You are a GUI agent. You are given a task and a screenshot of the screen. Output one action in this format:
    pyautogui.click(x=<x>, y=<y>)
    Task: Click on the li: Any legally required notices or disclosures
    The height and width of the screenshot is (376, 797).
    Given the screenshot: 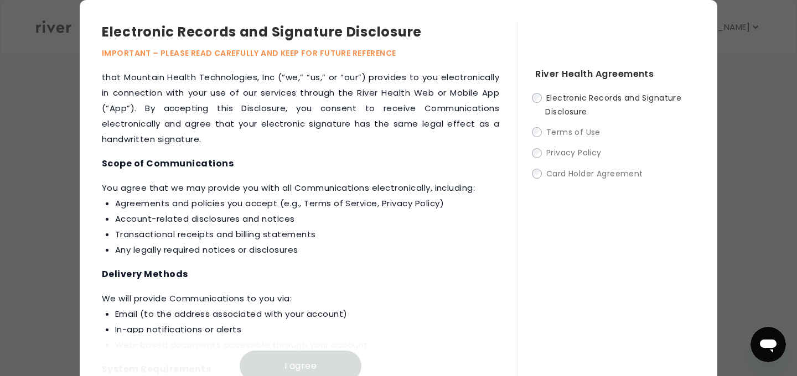 What is the action you would take?
    pyautogui.click(x=307, y=250)
    